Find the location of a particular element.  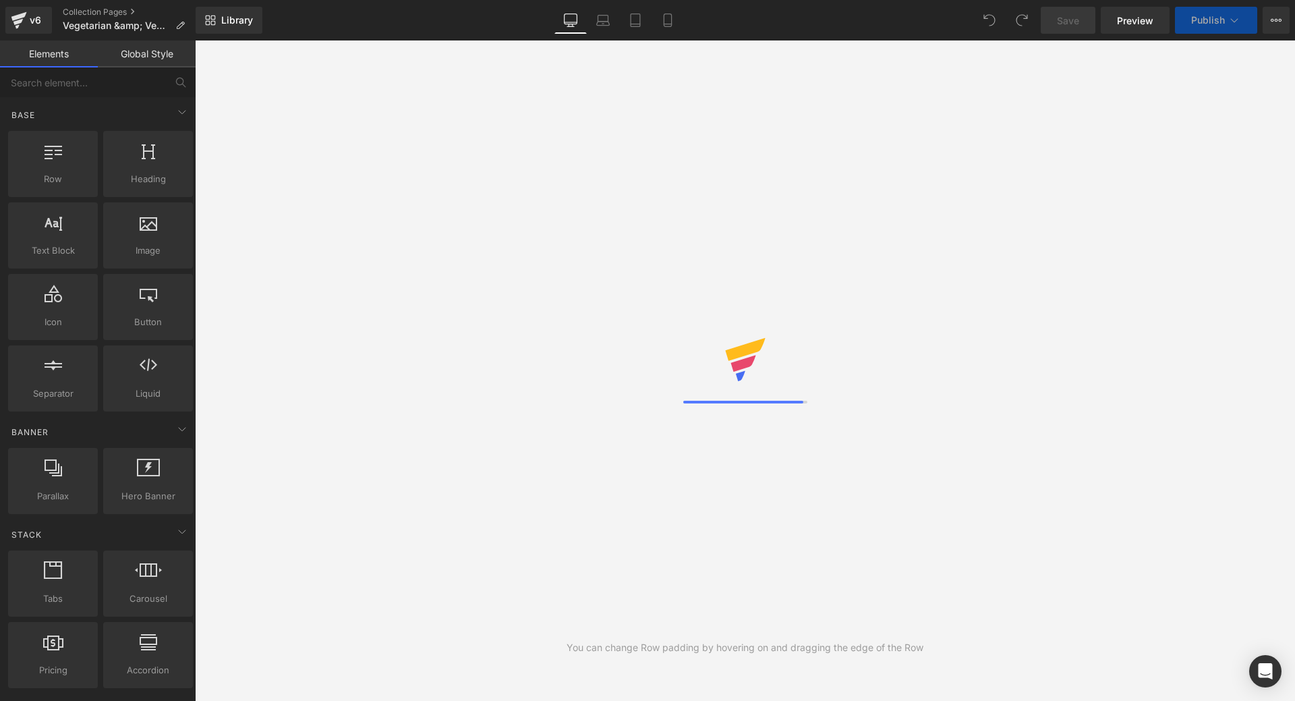

span: Image is located at coordinates (148, 250).